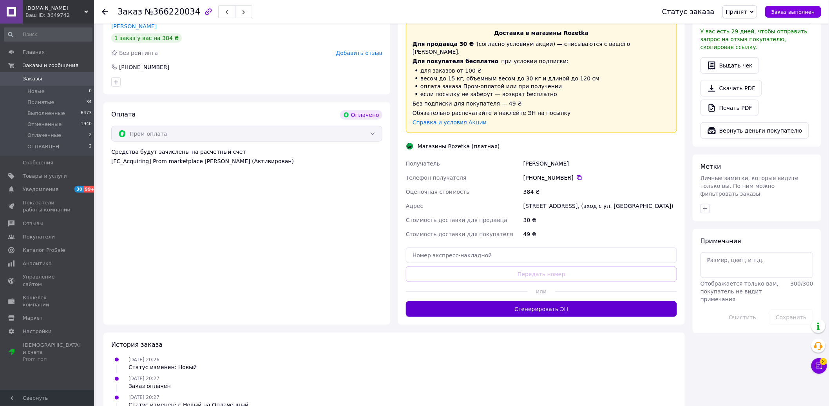 The height and width of the screenshot is (406, 829). I want to click on span: или, so click(541, 291).